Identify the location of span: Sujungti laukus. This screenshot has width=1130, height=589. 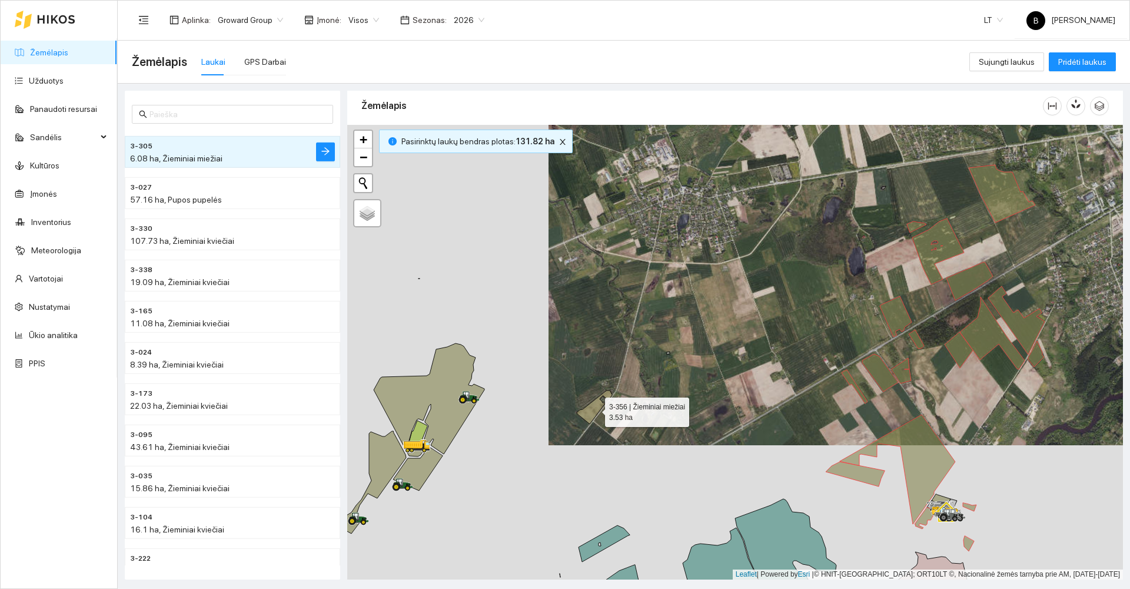
(1007, 62).